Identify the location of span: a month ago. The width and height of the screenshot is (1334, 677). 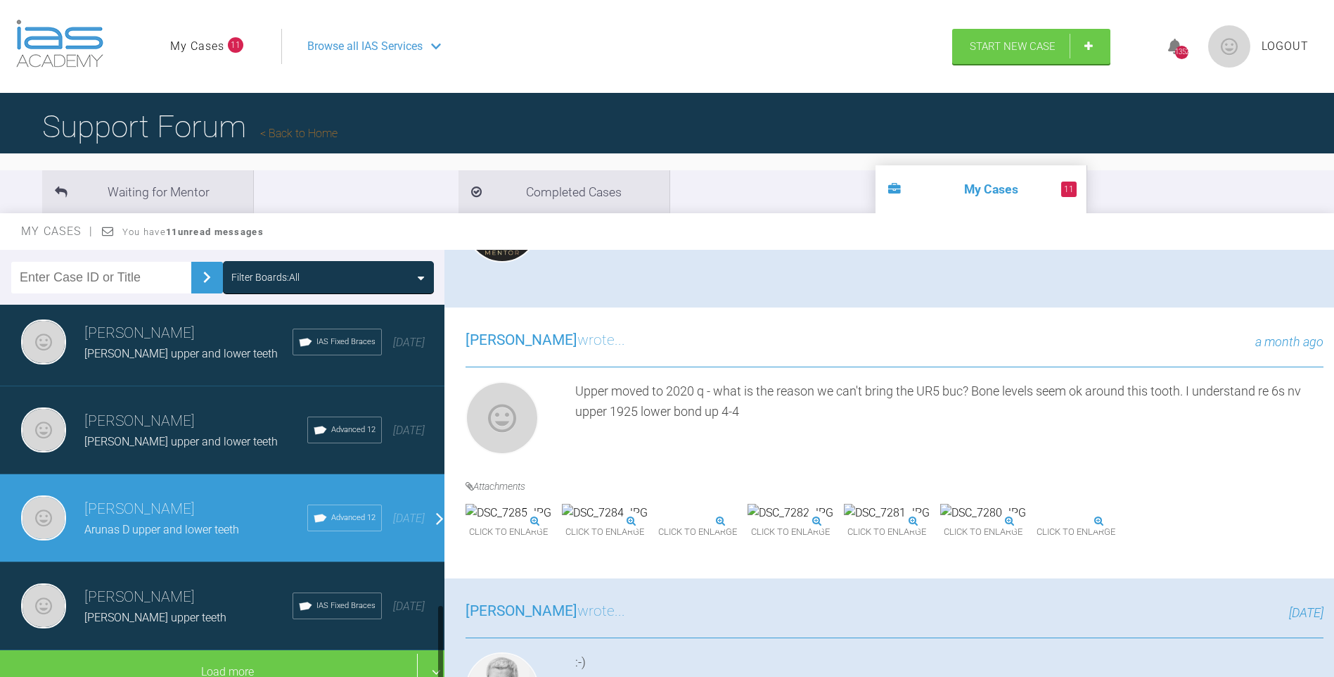
(1289, 341).